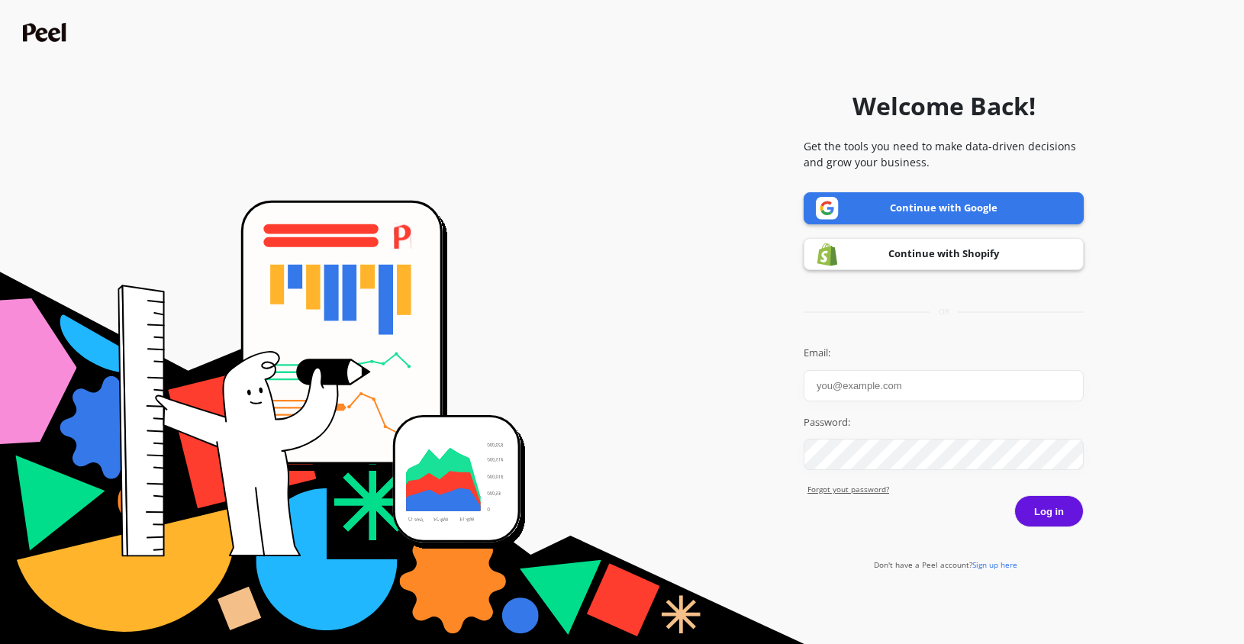 The width and height of the screenshot is (1244, 644). Describe the element at coordinates (943, 154) in the screenshot. I see `p: Get the tools you need to make data-driven decisions and grow your business.` at that location.